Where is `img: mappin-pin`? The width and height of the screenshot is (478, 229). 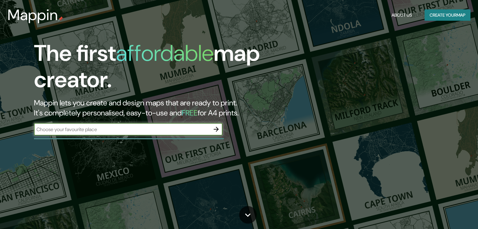 img: mappin-pin is located at coordinates (61, 19).